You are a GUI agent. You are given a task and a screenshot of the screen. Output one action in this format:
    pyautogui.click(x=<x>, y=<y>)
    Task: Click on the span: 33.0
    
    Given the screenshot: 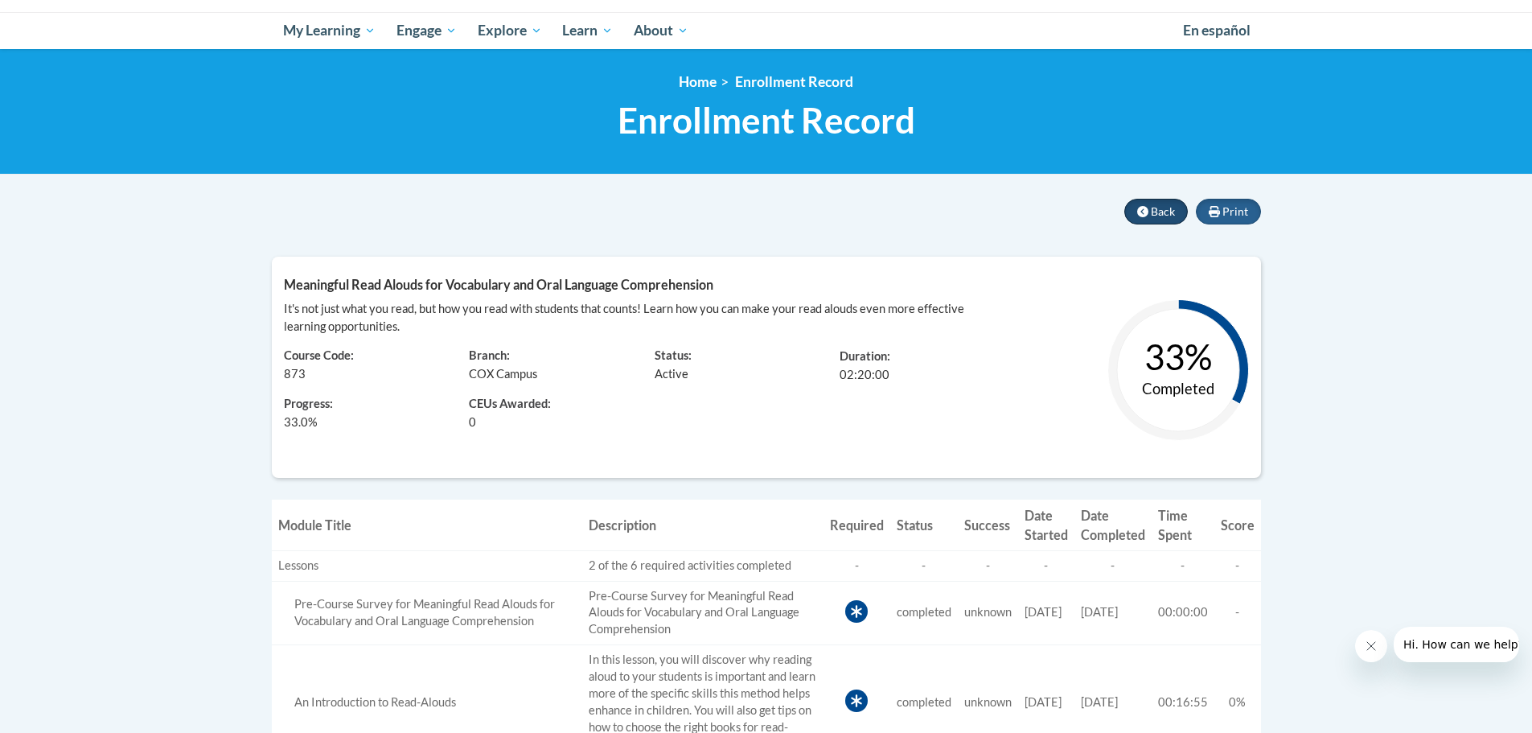 What is the action you would take?
    pyautogui.click(x=296, y=421)
    